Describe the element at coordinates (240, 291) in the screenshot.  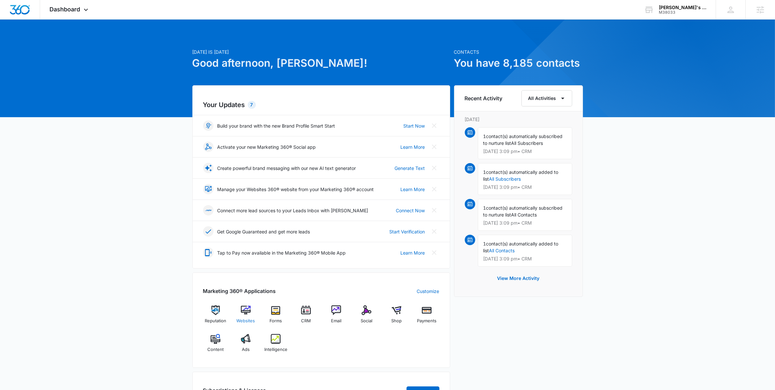
I see `h2: Marketing 360® Applications` at that location.